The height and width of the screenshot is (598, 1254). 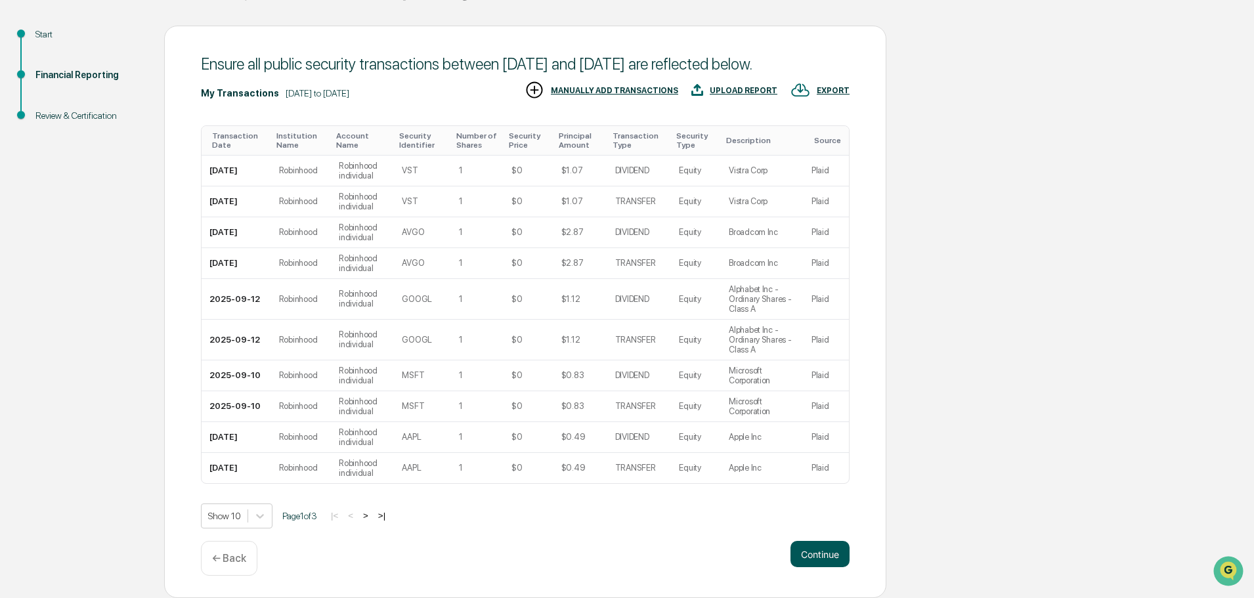 I want to click on div: MSFT, so click(x=413, y=406).